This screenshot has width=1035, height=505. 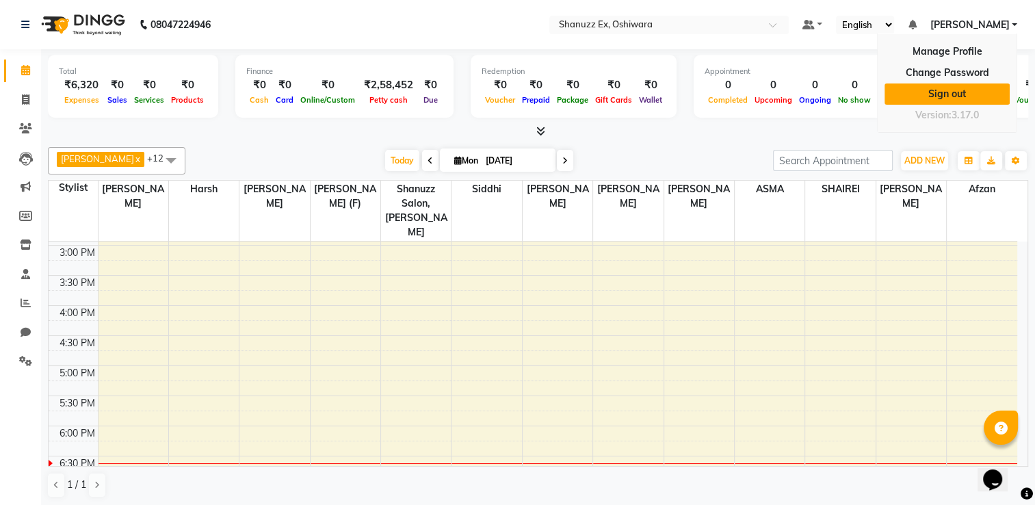 I want to click on span: Products, so click(x=187, y=100).